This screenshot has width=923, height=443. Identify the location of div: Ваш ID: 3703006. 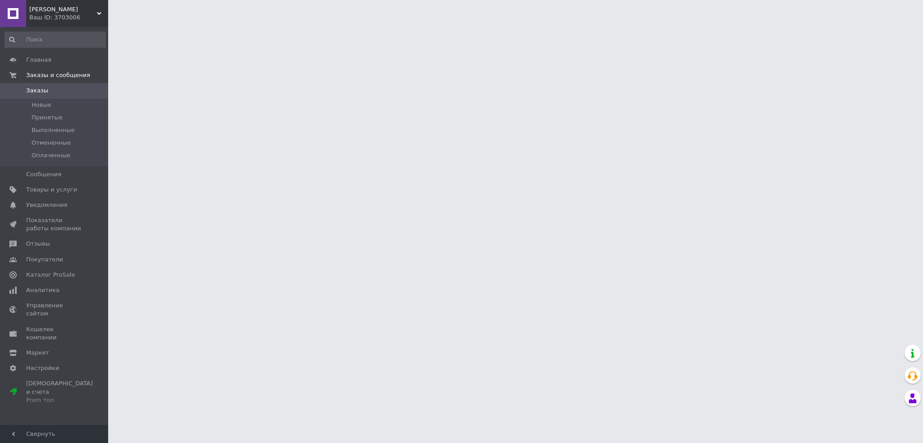
(68, 18).